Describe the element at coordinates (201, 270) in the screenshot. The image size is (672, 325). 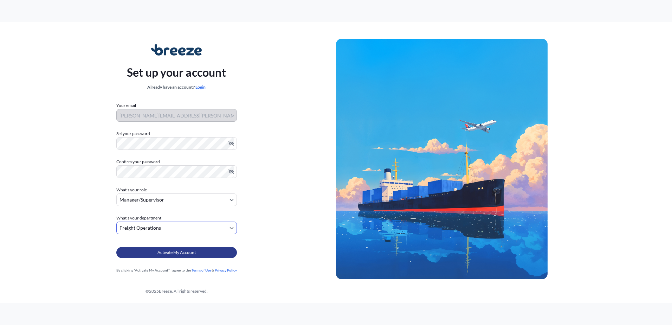
I see `a: Terms of Use` at that location.